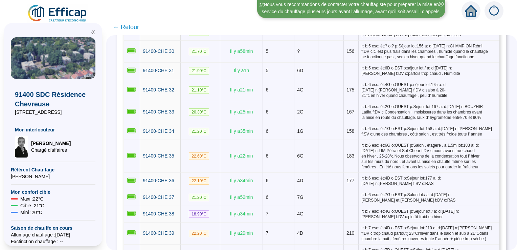 The image size is (517, 250). I want to click on span: double-left, so click(93, 32).